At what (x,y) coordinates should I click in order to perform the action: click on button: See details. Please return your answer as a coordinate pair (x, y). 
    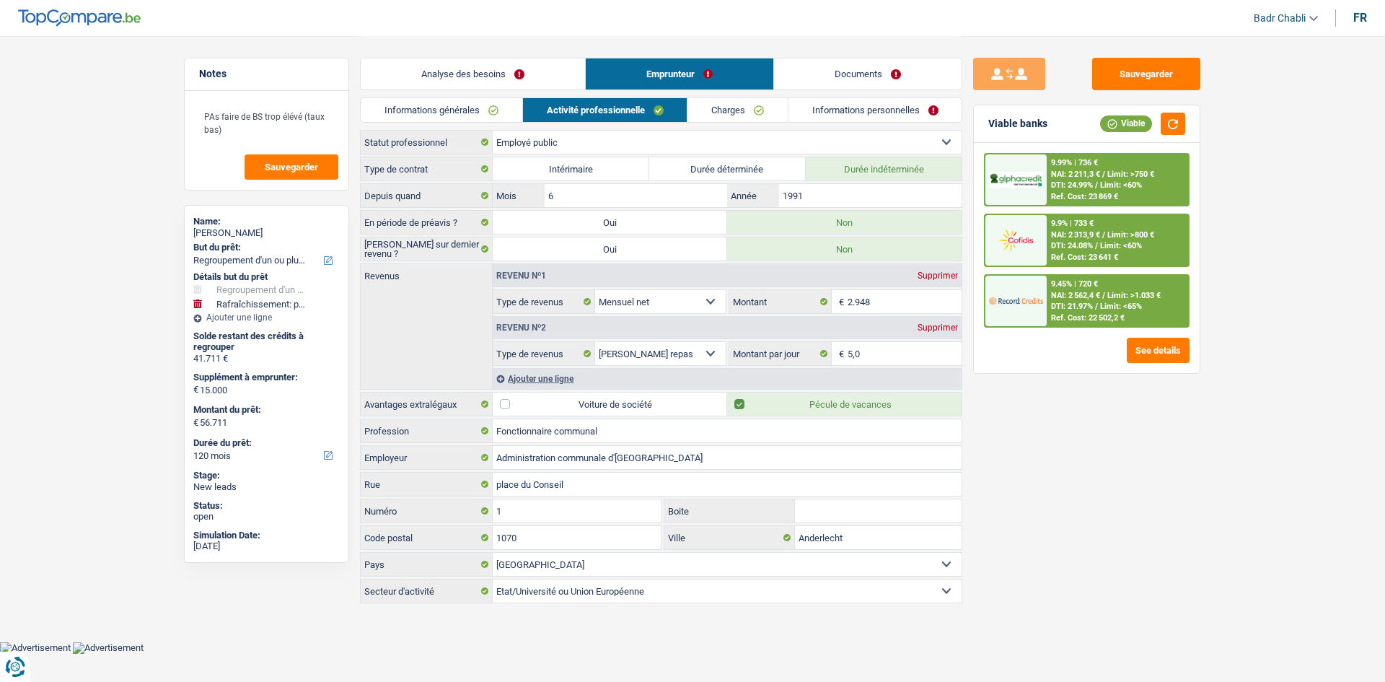
    Looking at the image, I should click on (1158, 350).